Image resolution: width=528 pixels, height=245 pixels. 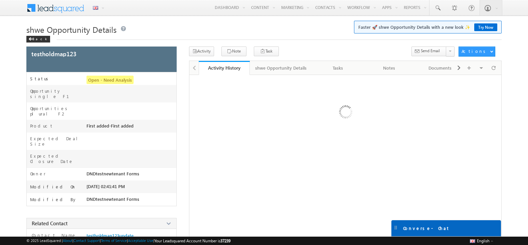 What do you see at coordinates (58, 111) in the screenshot?
I see `label: Opportunities plural F2` at bounding box center [58, 111].